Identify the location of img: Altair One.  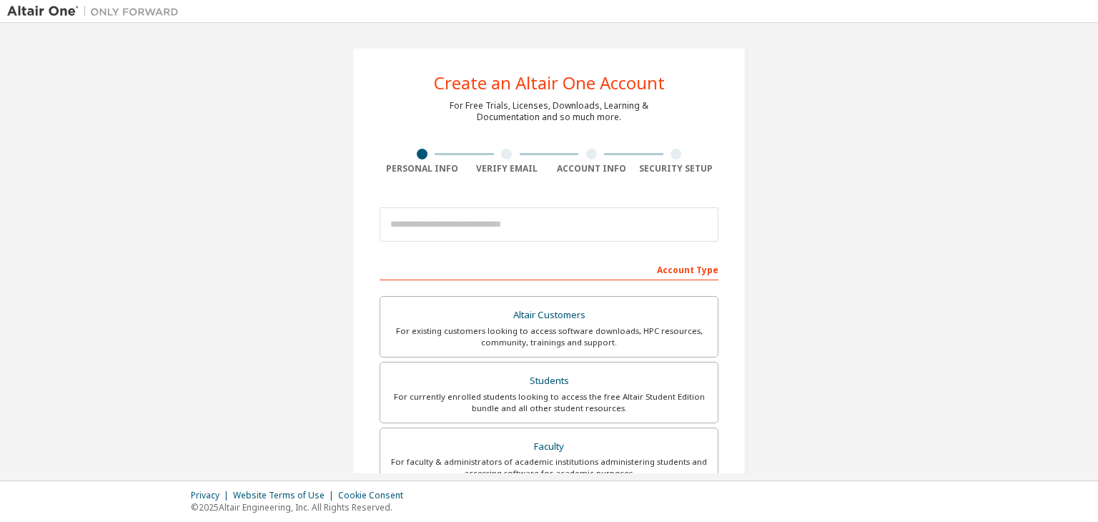
(97, 11).